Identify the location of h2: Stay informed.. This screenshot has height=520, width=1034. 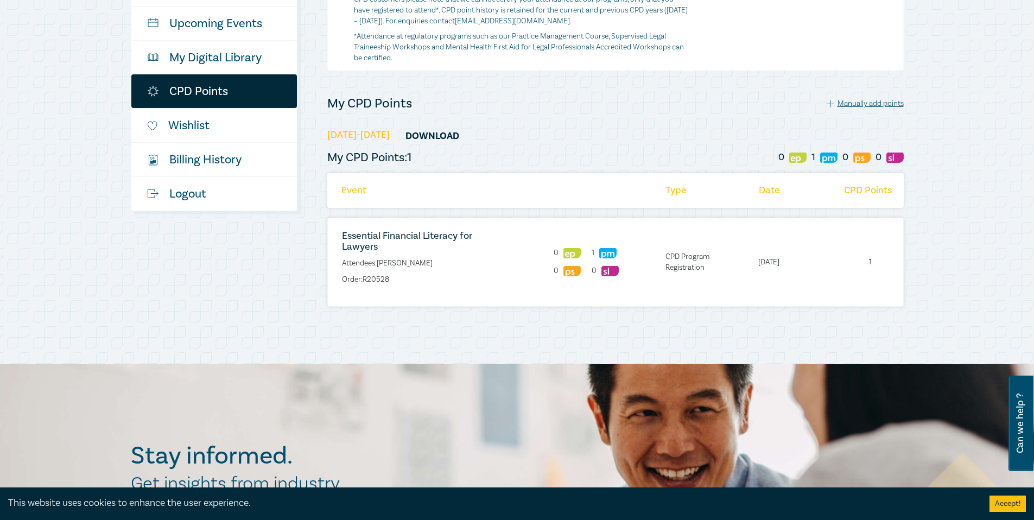
(259, 456).